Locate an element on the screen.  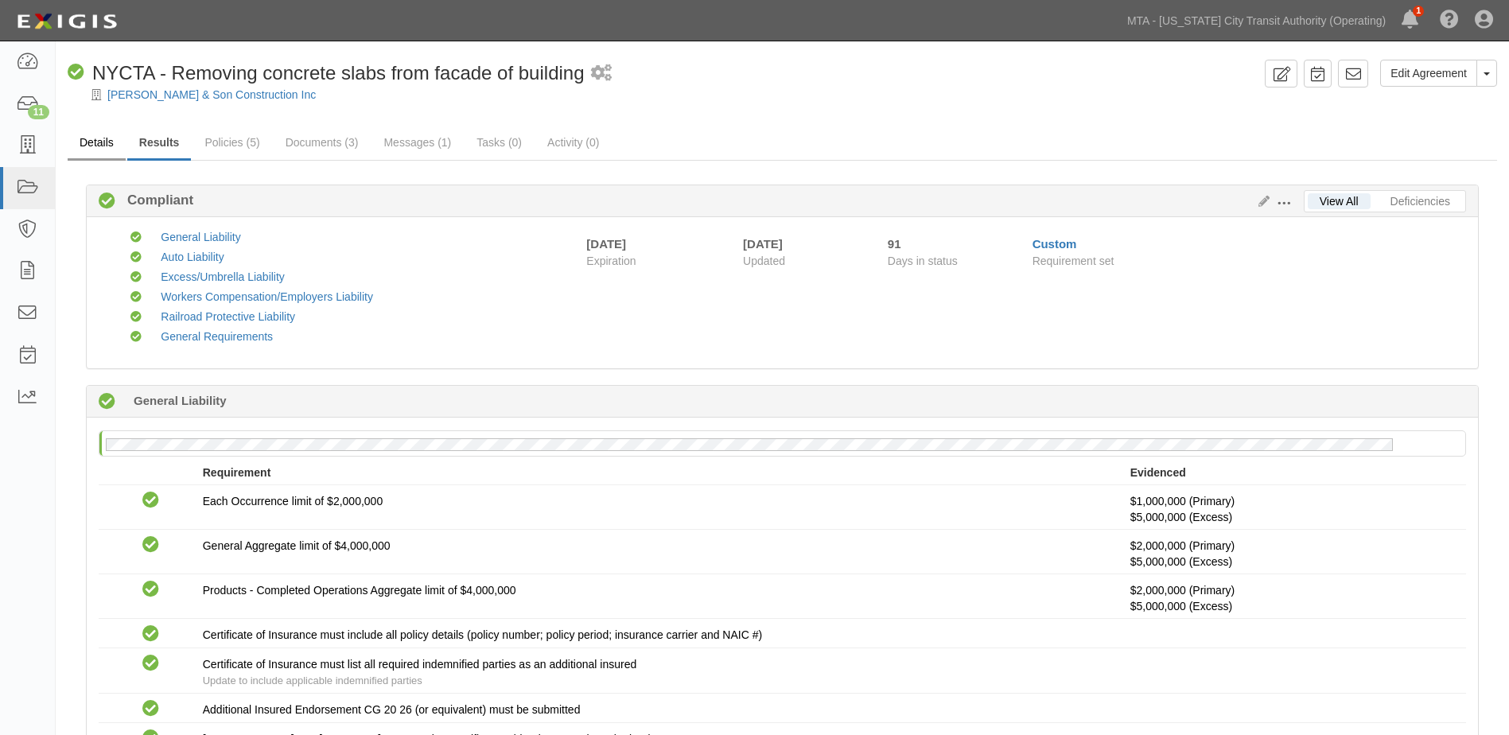
a: Workers Compensation/Employers Liability is located at coordinates (266, 297).